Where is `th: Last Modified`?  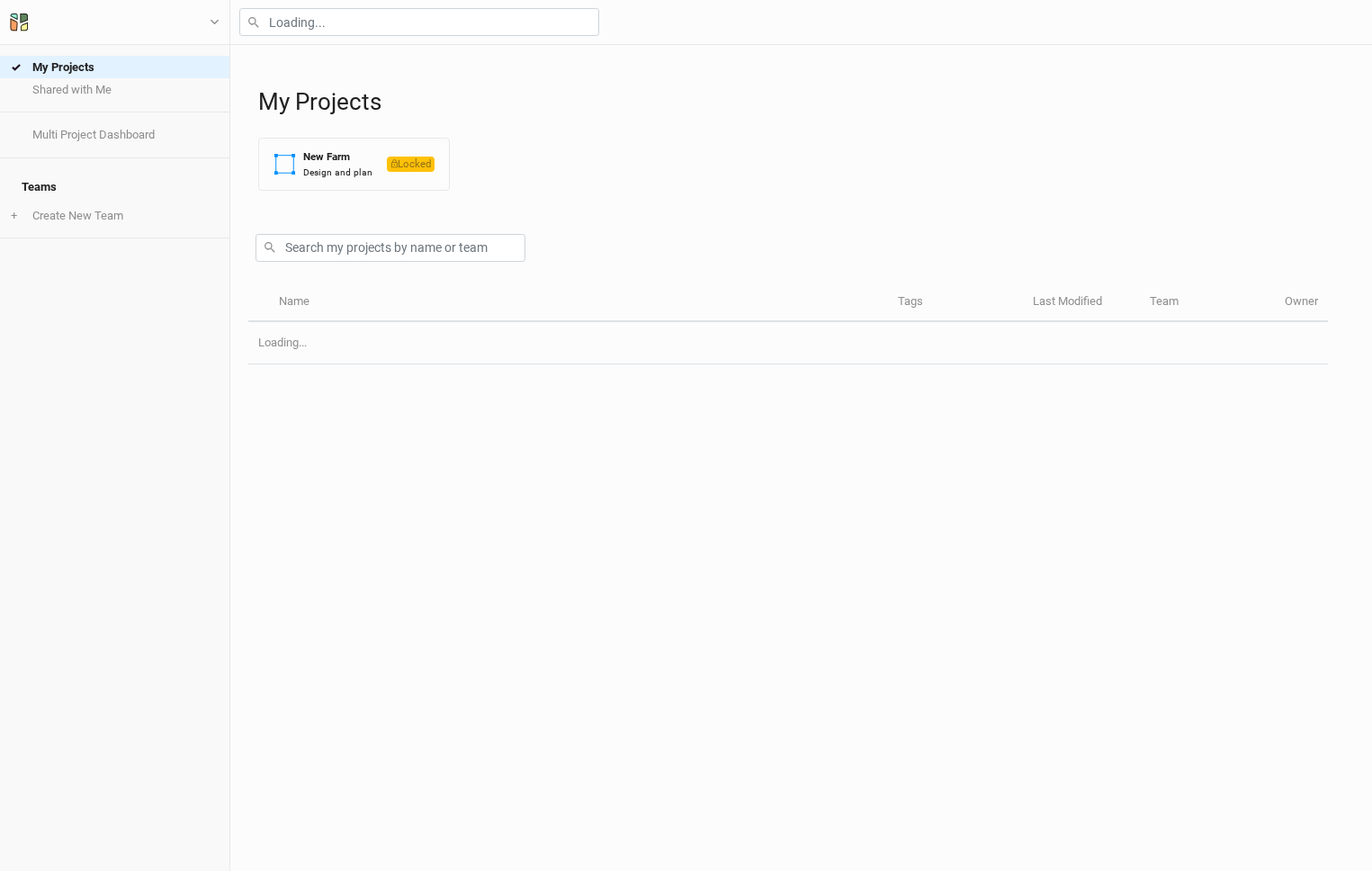 th: Last Modified is located at coordinates (1081, 303).